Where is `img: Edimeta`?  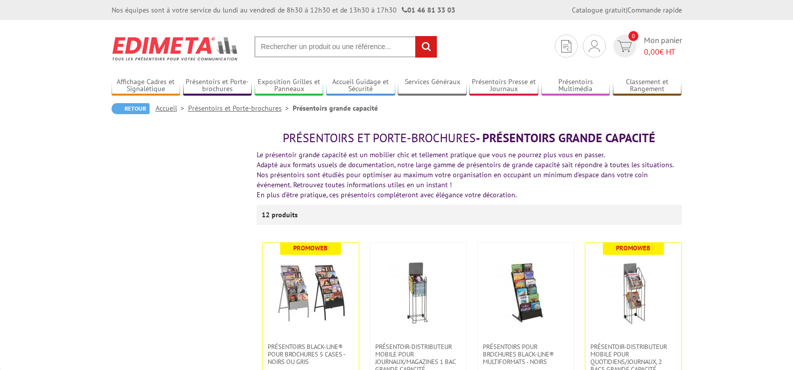
img: Edimeta is located at coordinates (175, 49).